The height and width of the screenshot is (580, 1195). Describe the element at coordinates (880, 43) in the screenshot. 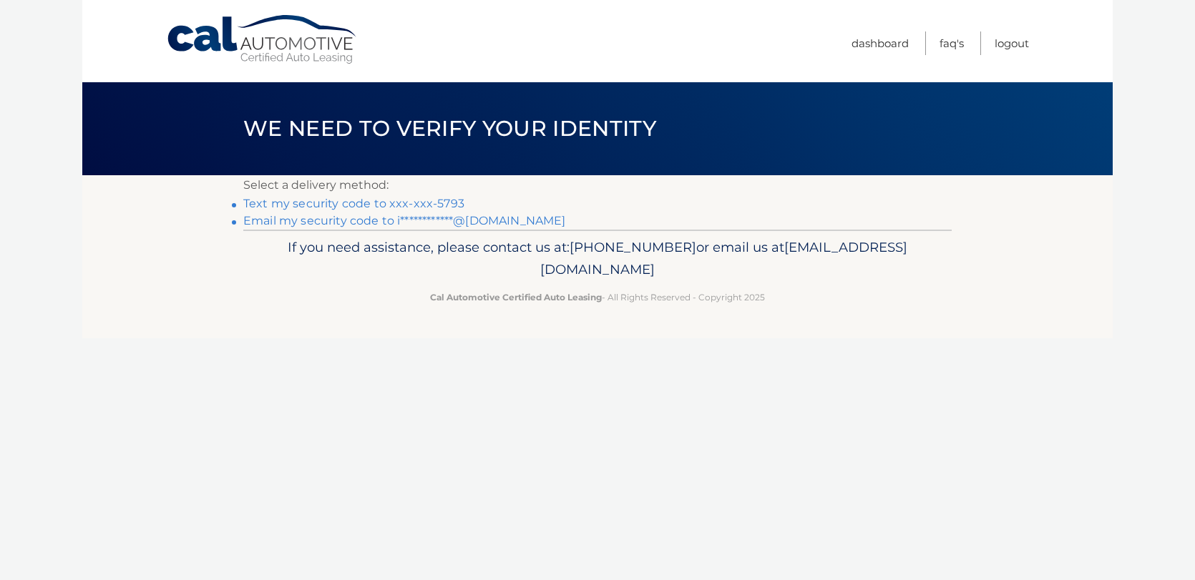

I see `a: Dashboard` at that location.